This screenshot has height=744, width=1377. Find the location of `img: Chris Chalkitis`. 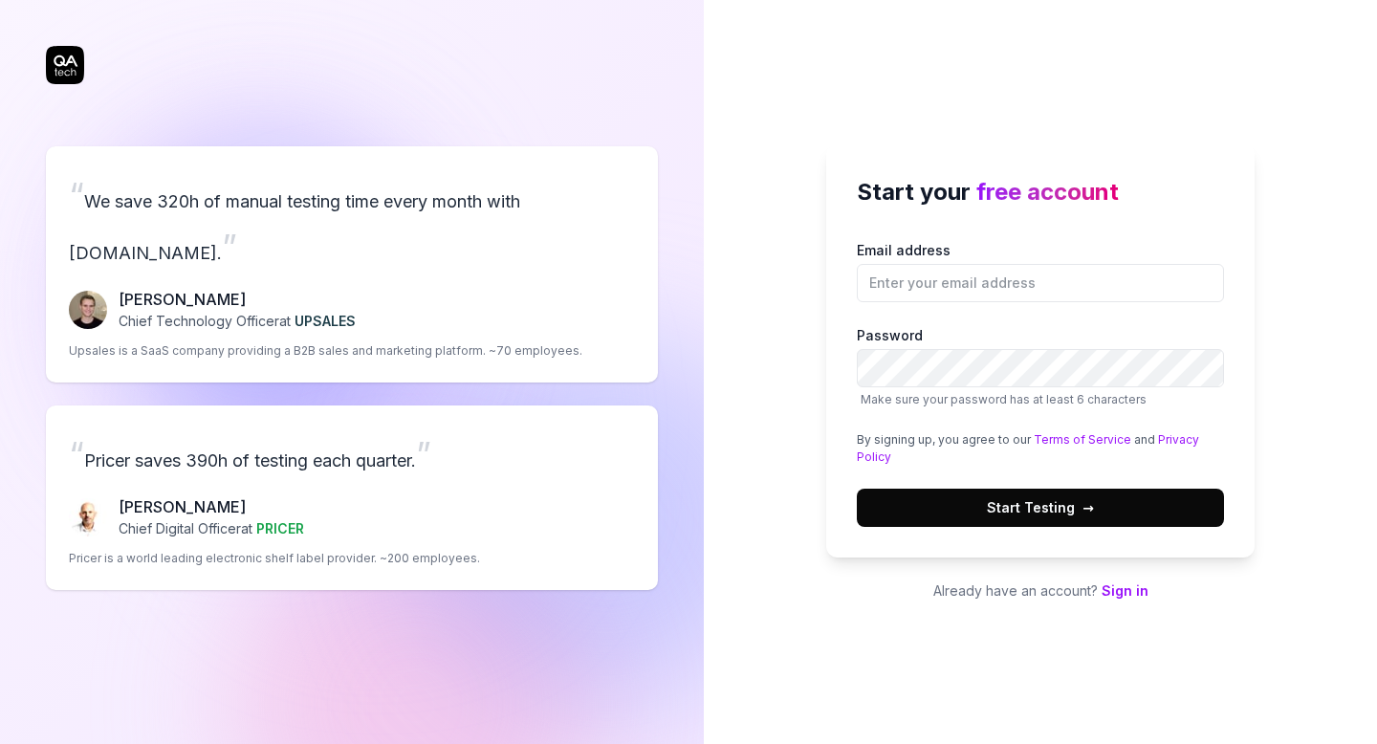

img: Chris Chalkitis is located at coordinates (88, 517).